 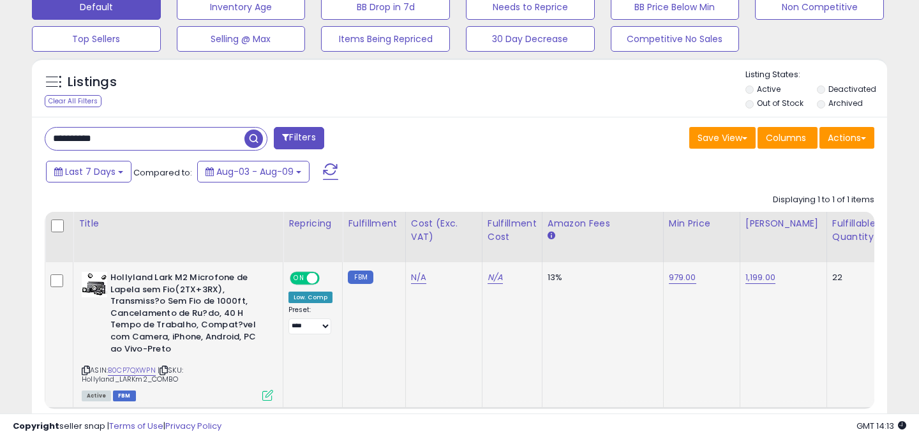 What do you see at coordinates (177, 336) in the screenshot?
I see `div: ASIN:` at bounding box center [177, 336].